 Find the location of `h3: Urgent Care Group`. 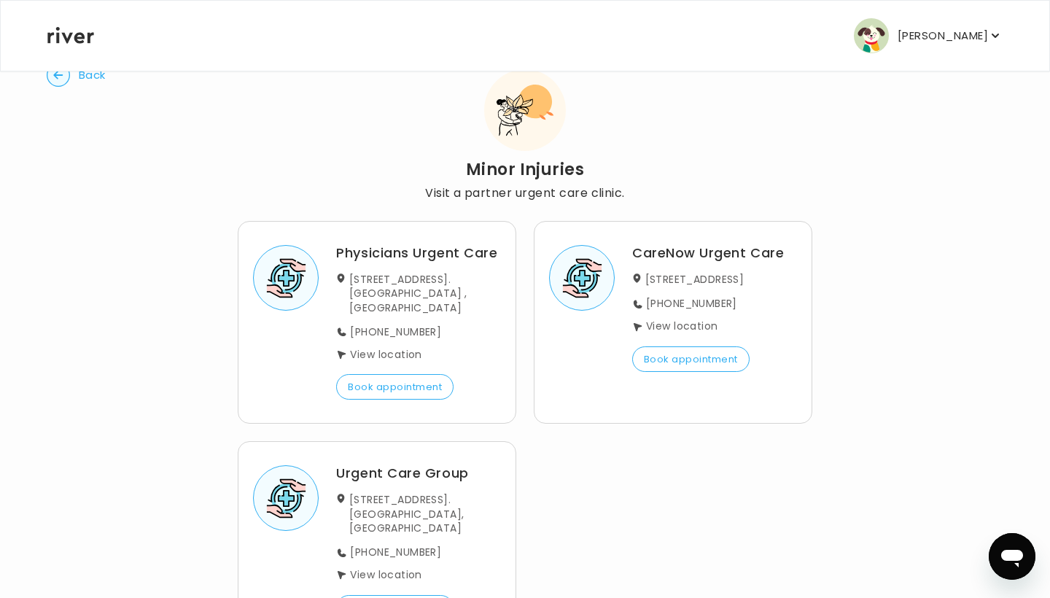

h3: Urgent Care Group is located at coordinates (418, 473).